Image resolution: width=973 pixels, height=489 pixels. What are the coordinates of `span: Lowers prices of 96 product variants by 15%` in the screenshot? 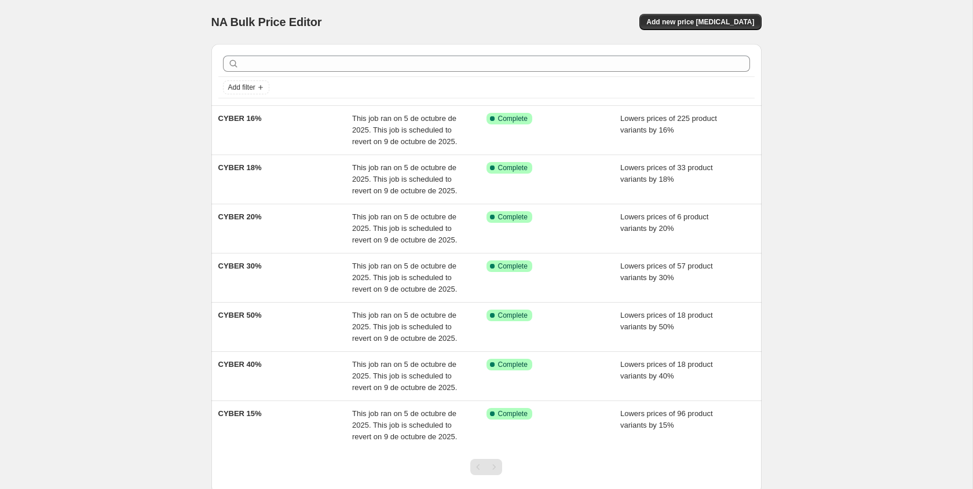 It's located at (666, 419).